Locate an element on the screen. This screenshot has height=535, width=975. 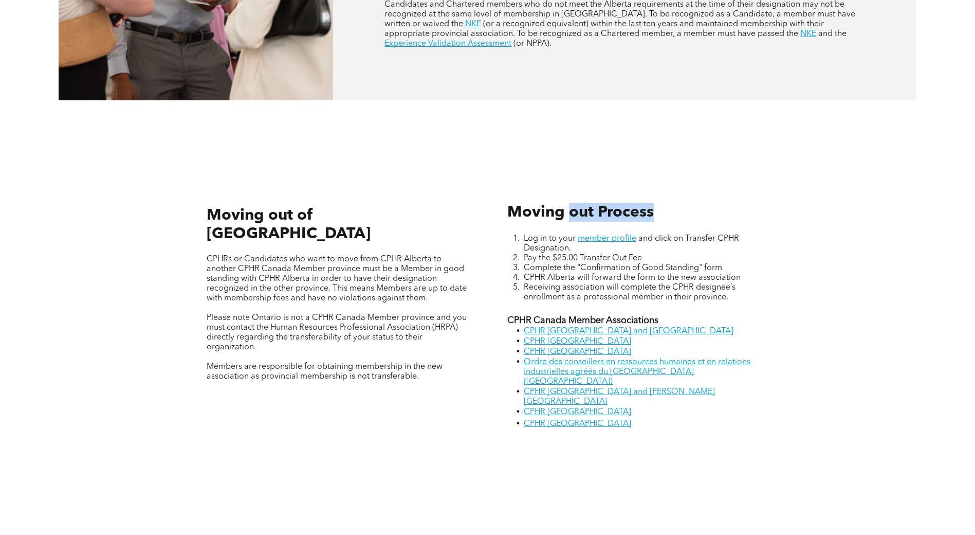
span: CPHR Canada Member Associations is located at coordinates (583, 320).